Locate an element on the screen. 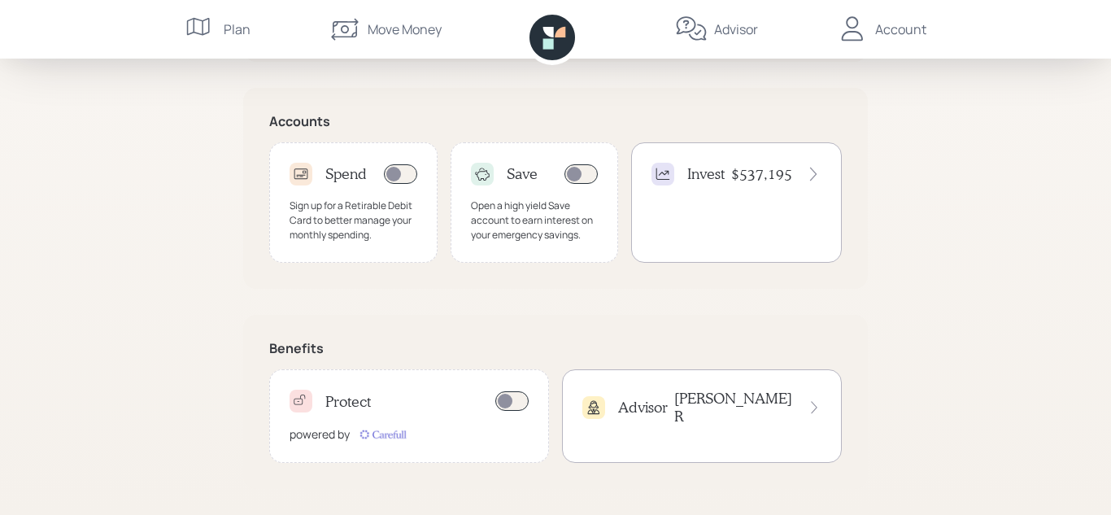 This screenshot has height=515, width=1111. h4: Protect is located at coordinates (348, 402).